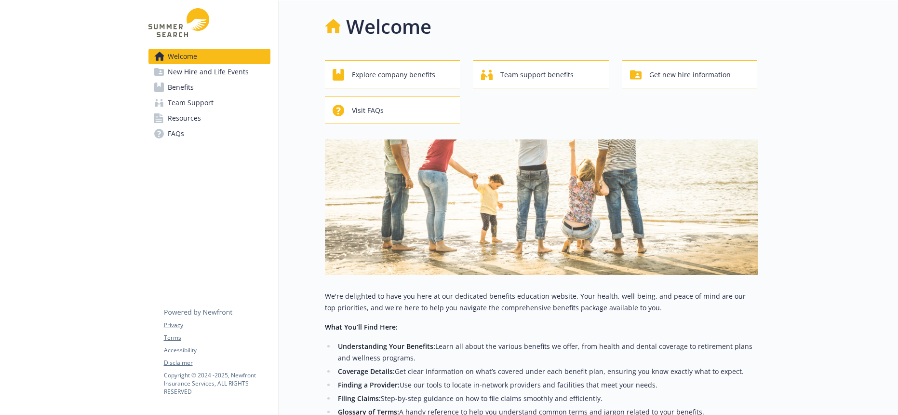 The image size is (898, 415). I want to click on span: Resources, so click(184, 118).